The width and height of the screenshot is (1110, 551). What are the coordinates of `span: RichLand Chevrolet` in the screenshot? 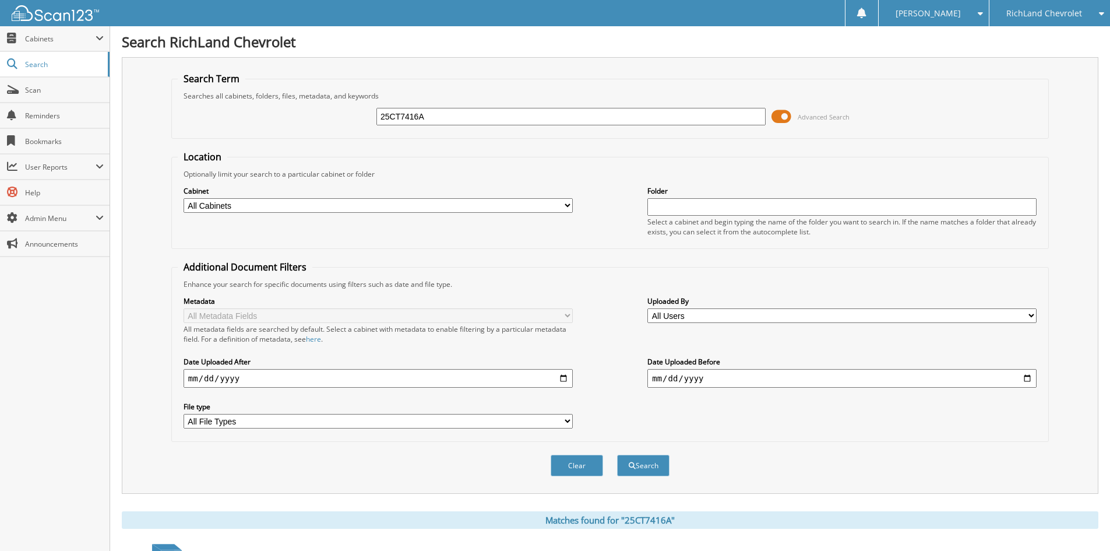 It's located at (1044, 13).